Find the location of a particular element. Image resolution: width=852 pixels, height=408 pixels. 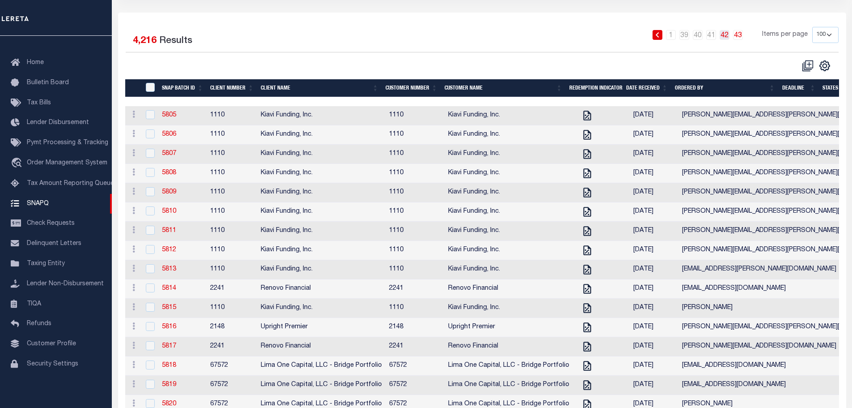

td: 2148 is located at coordinates (415, 327).